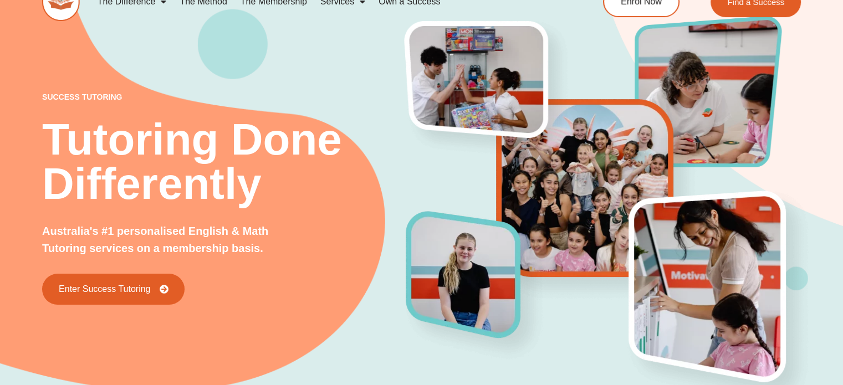 Image resolution: width=843 pixels, height=385 pixels. I want to click on a: Enter Success Tutoring, so click(113, 289).